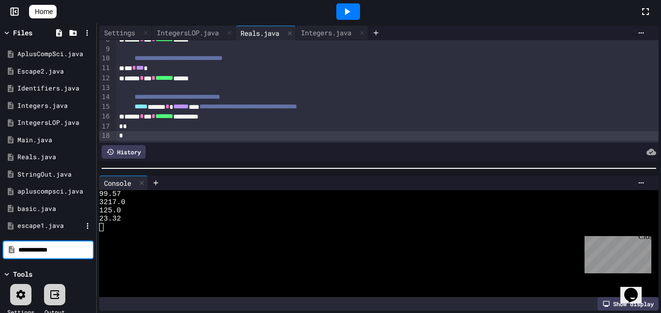 This screenshot has width=661, height=313. Describe the element at coordinates (105, 117) in the screenshot. I see `div: 16` at that location.